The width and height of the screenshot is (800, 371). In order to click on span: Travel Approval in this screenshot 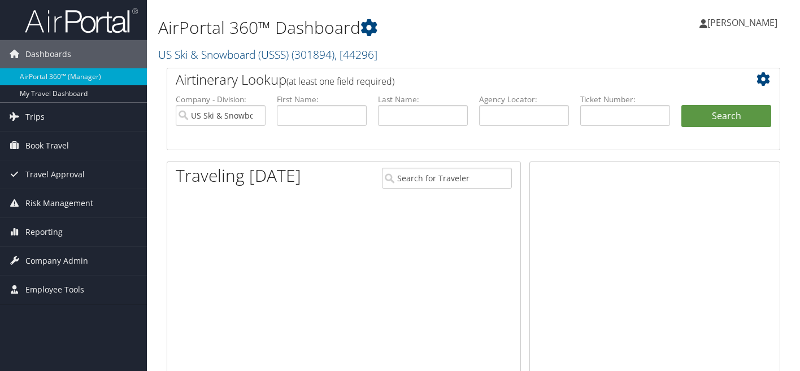, I will do `click(55, 175)`.